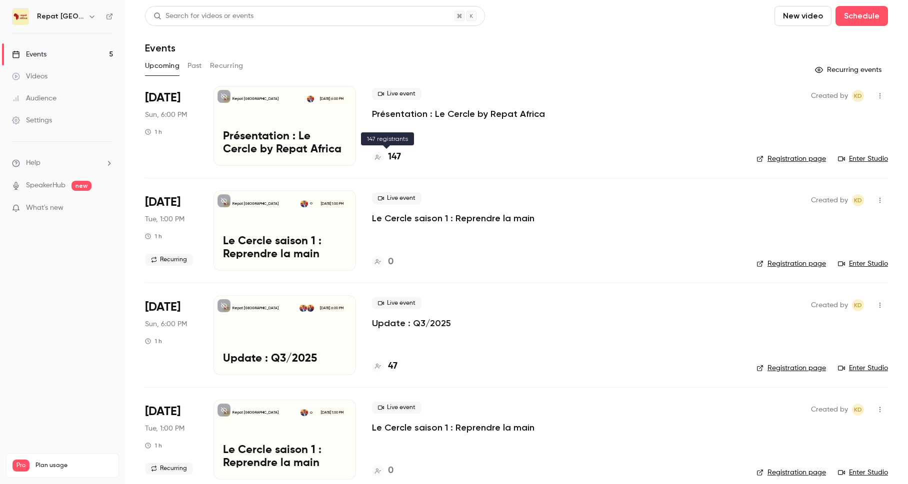 This screenshot has height=484, width=908. I want to click on span: Pro, so click(21, 466).